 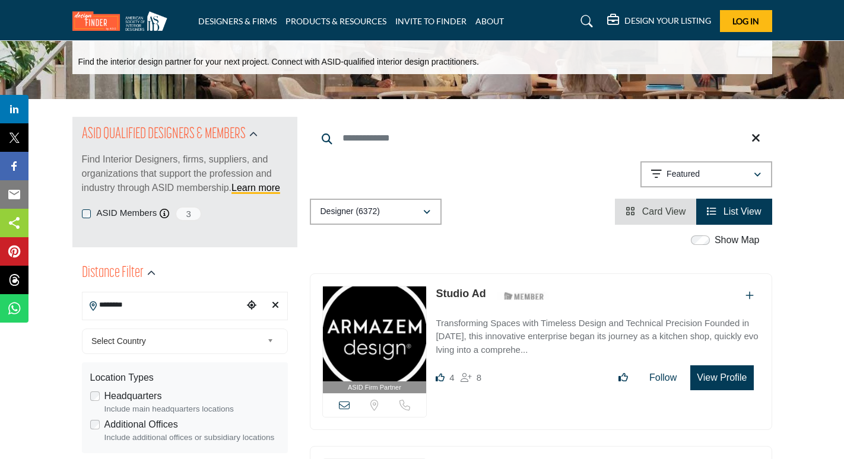 I want to click on p: Featured, so click(x=683, y=175).